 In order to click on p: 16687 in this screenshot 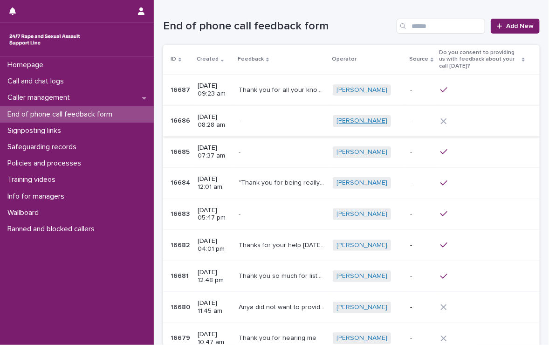, I will do `click(181, 89)`.